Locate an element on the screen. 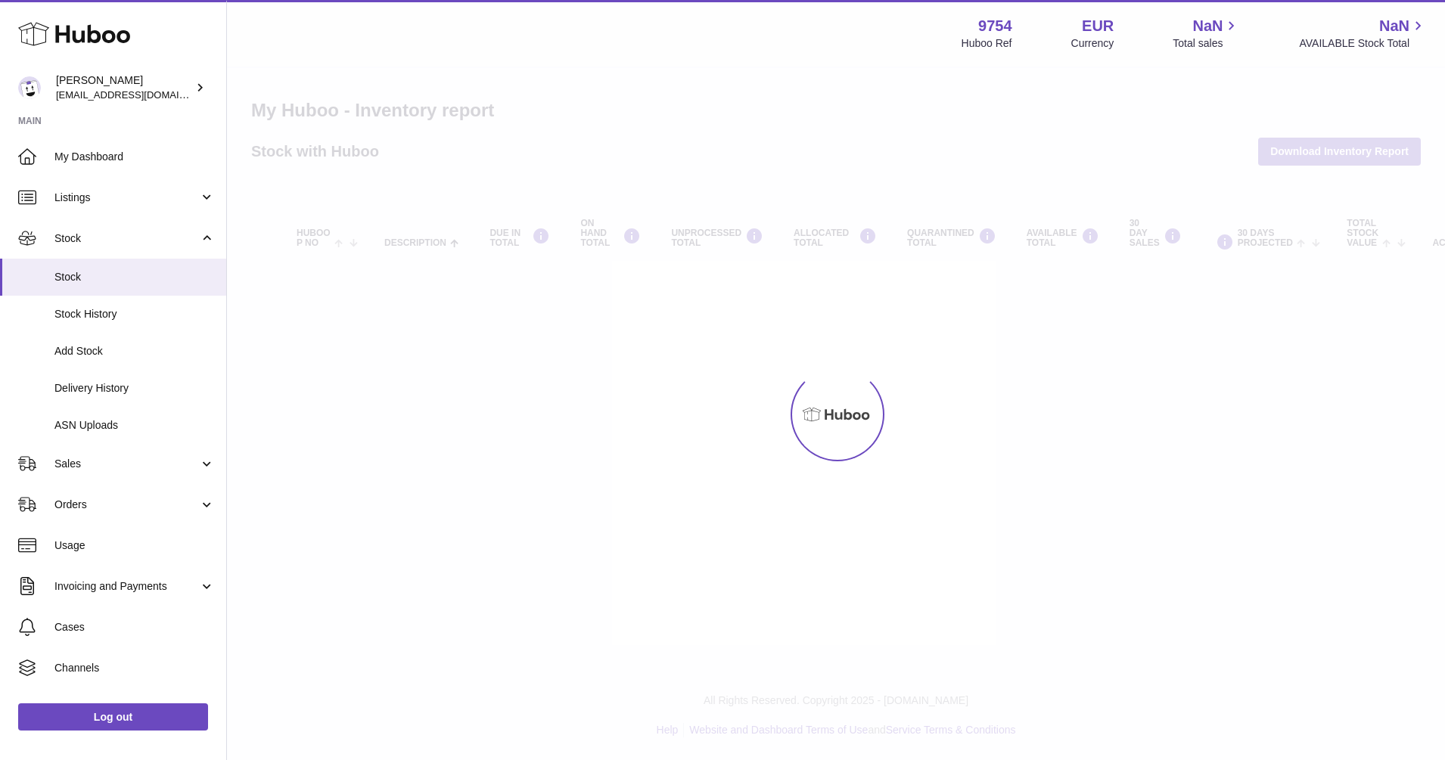  strong: 9754 is located at coordinates (995, 26).